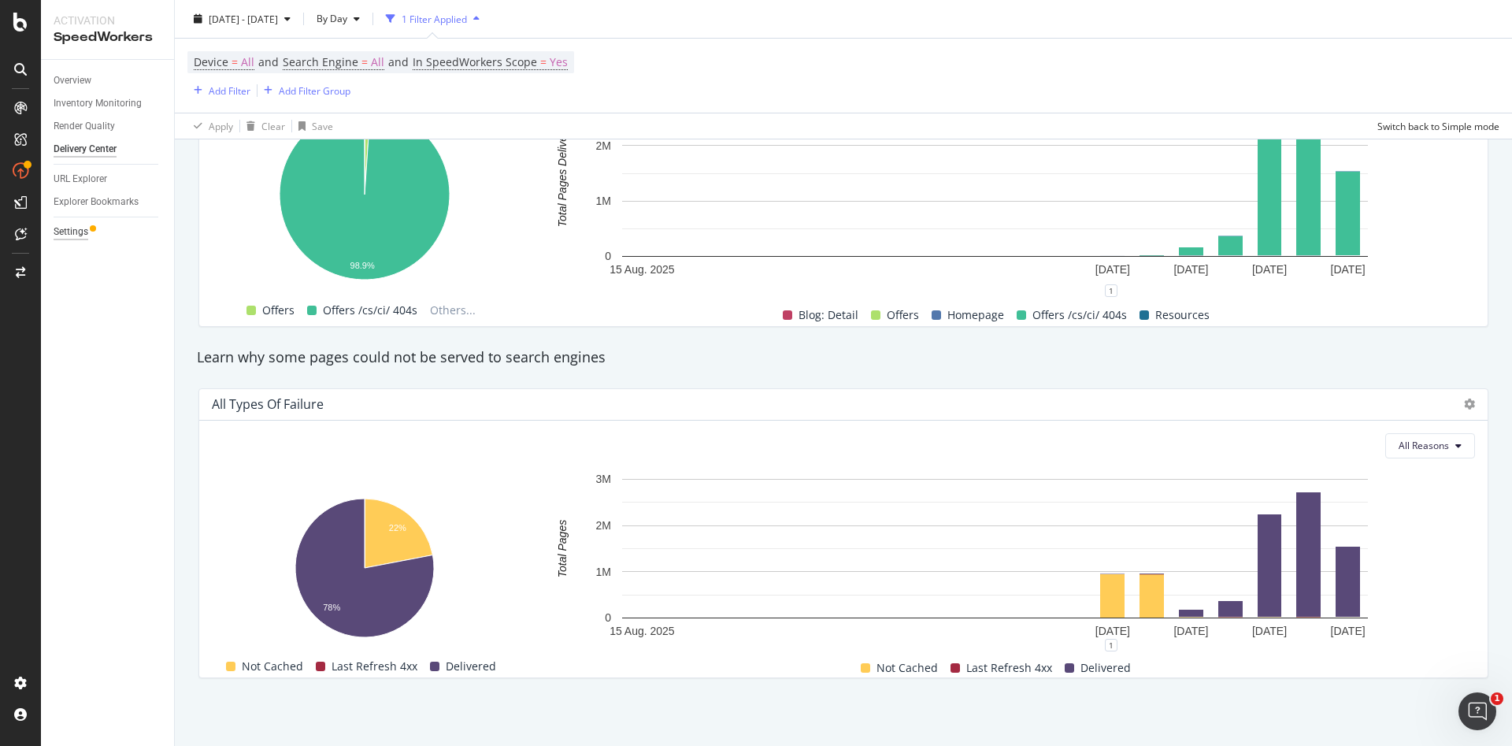  Describe the element at coordinates (332, 607) in the screenshot. I see `text: 78%` at that location.